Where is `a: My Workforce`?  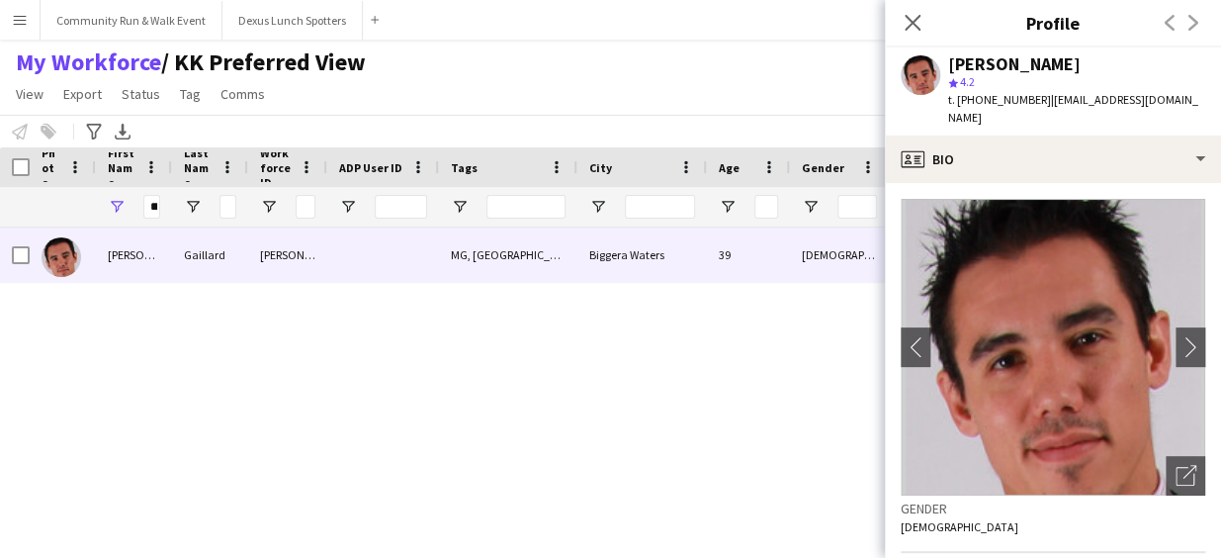 a: My Workforce is located at coordinates (88, 62).